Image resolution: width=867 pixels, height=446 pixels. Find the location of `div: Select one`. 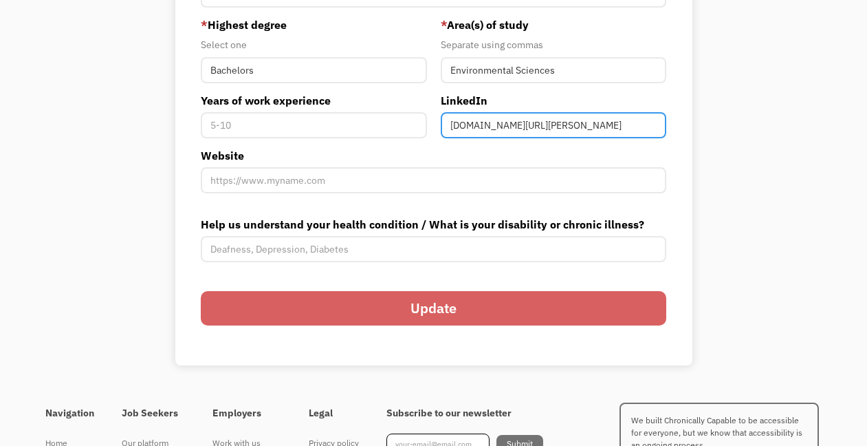

div: Select one is located at coordinates (314, 45).